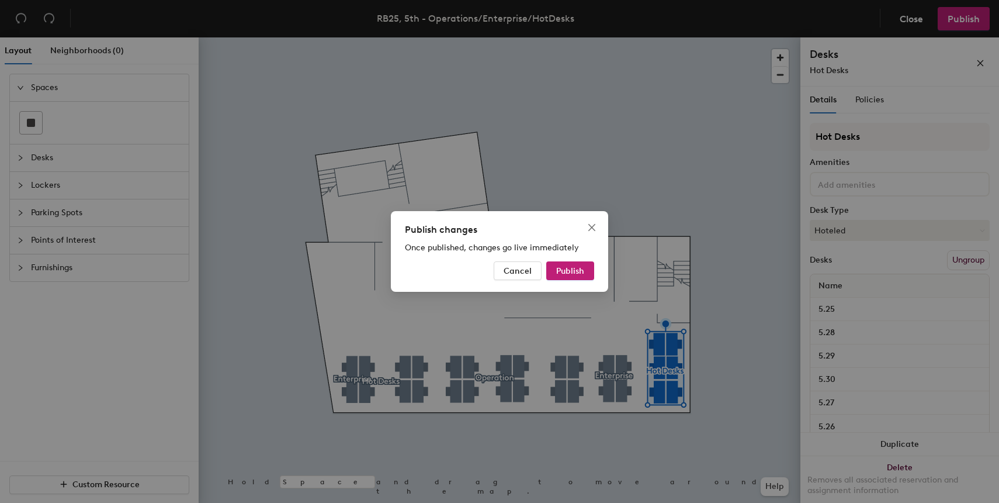  What do you see at coordinates (518, 271) in the screenshot?
I see `button: Cancel` at bounding box center [518, 271].